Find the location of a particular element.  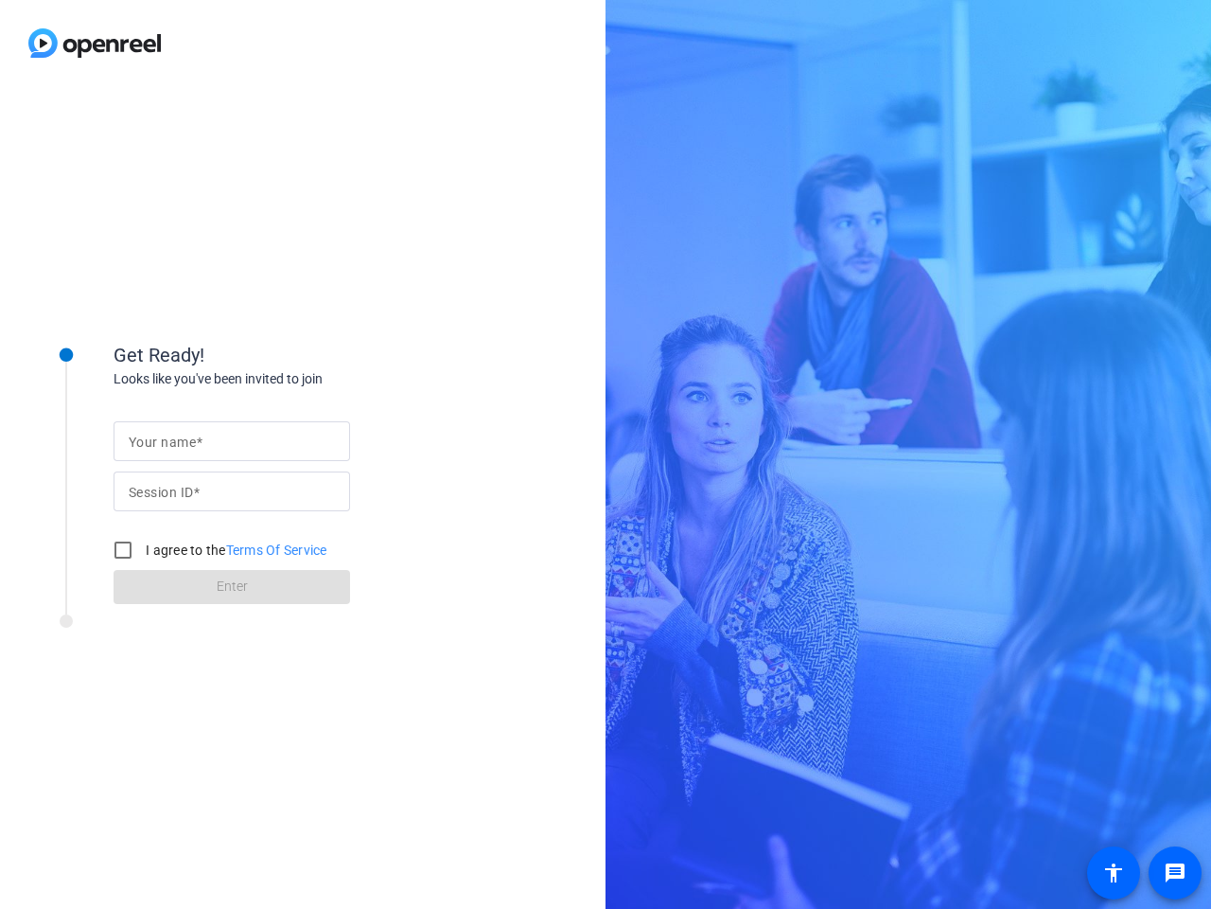

mat-icon: message is located at coordinates (1175, 873).